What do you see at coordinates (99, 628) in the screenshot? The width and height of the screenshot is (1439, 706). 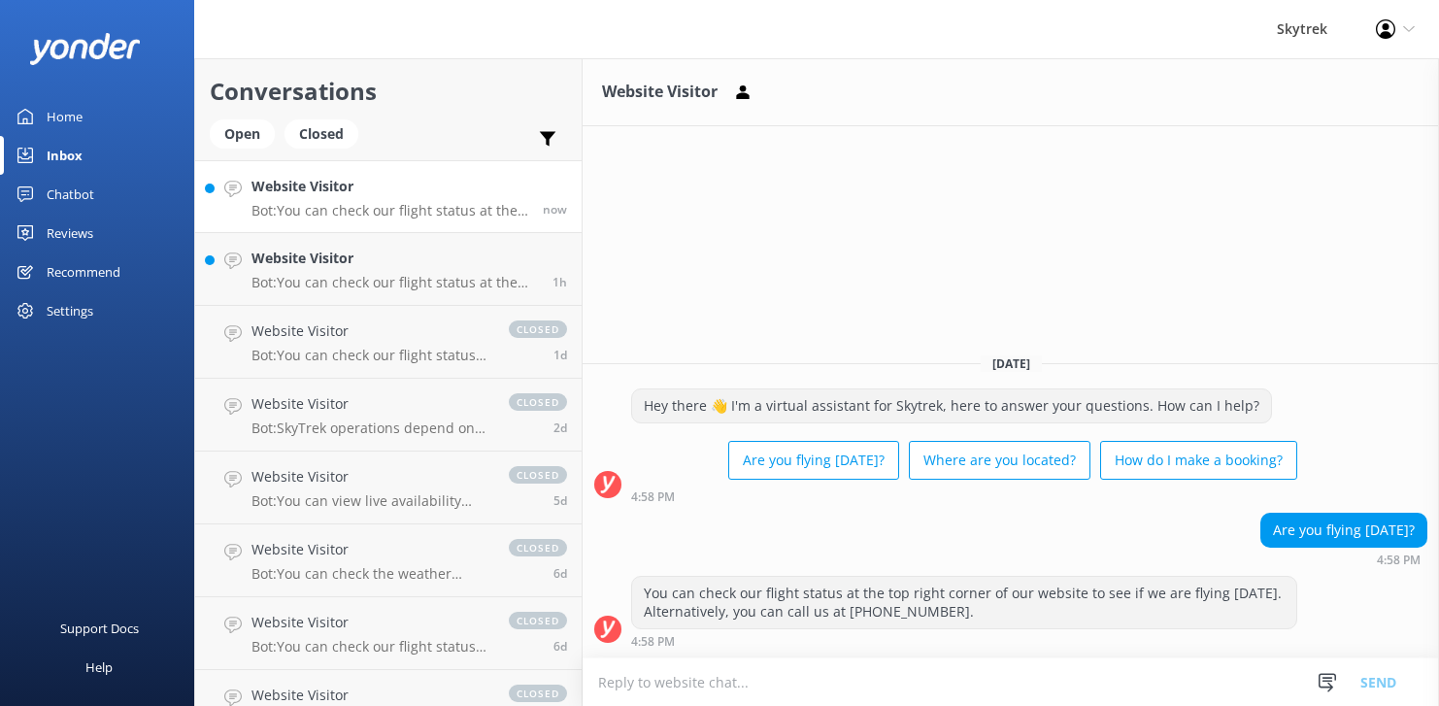 I see `div: Support Docs` at bounding box center [99, 628].